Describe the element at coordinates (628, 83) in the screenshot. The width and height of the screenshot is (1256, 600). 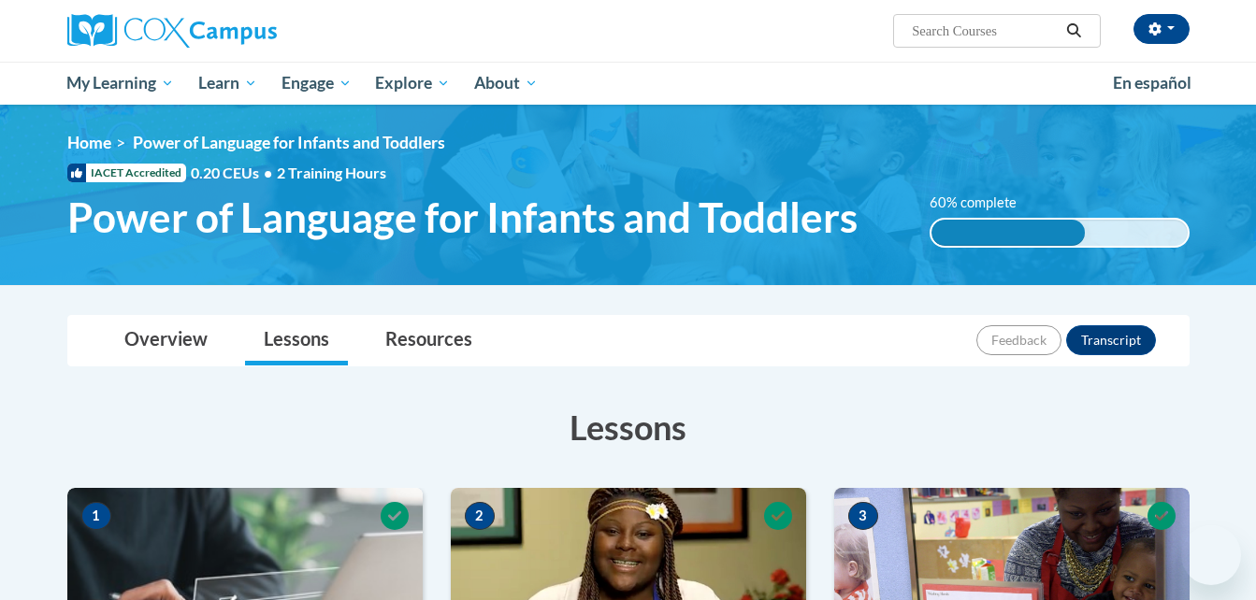
I see `div: Main menu` at that location.